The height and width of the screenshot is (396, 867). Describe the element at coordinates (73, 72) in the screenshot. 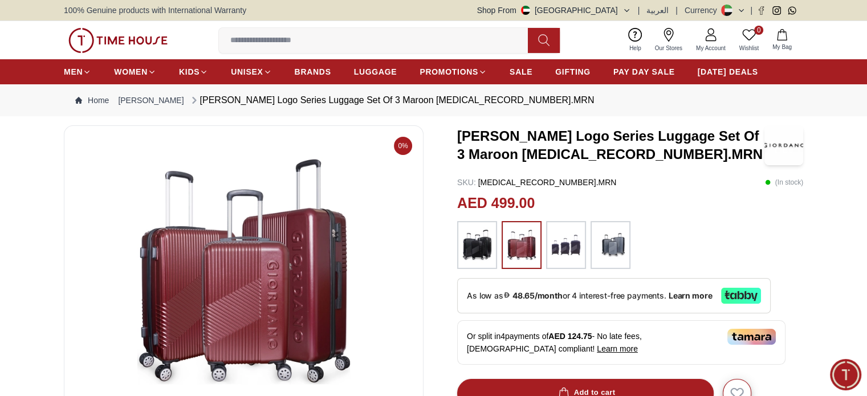

I see `span: MEN` at that location.